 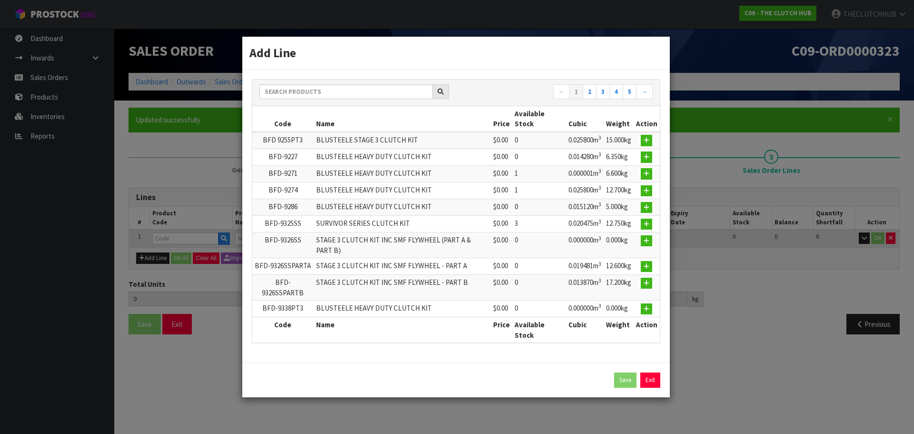 What do you see at coordinates (539, 224) in the screenshot?
I see `td: 3` at bounding box center [539, 224].